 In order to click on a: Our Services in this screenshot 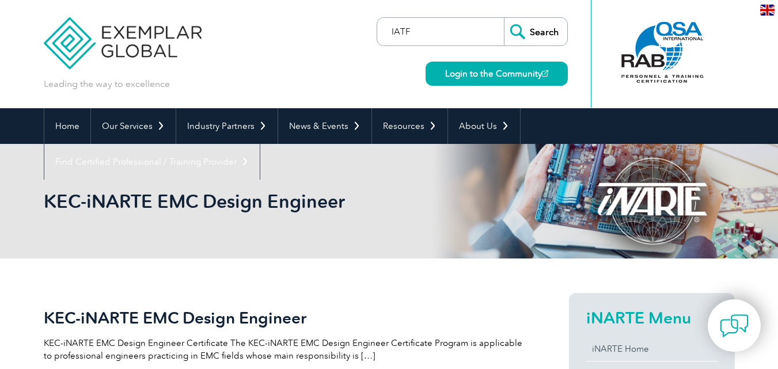, I will do `click(133, 126)`.